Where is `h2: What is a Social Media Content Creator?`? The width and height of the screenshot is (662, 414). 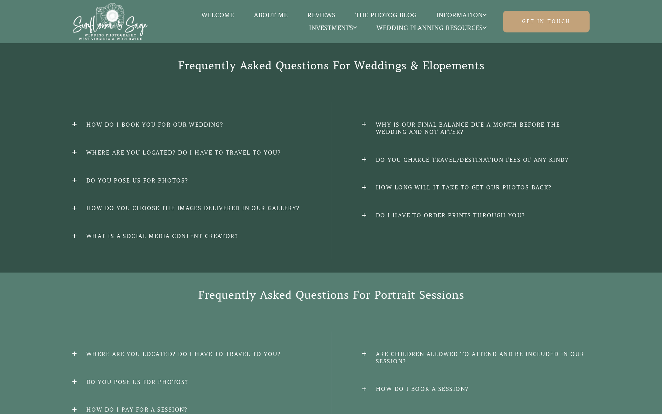 h2: What is a Social Media Content Creator? is located at coordinates (186, 236).